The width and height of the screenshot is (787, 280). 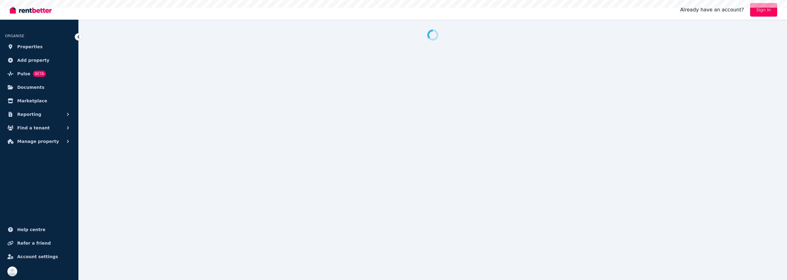 What do you see at coordinates (39, 74) in the screenshot?
I see `span: BETA` at bounding box center [39, 74].